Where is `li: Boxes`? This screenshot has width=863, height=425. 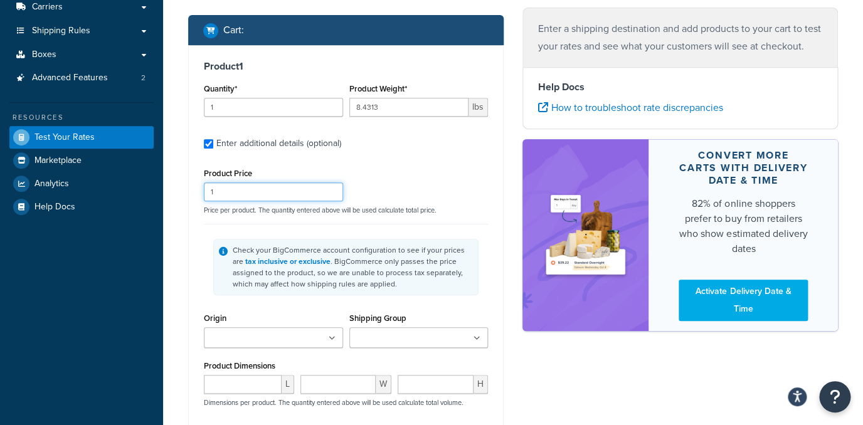 li: Boxes is located at coordinates (81, 55).